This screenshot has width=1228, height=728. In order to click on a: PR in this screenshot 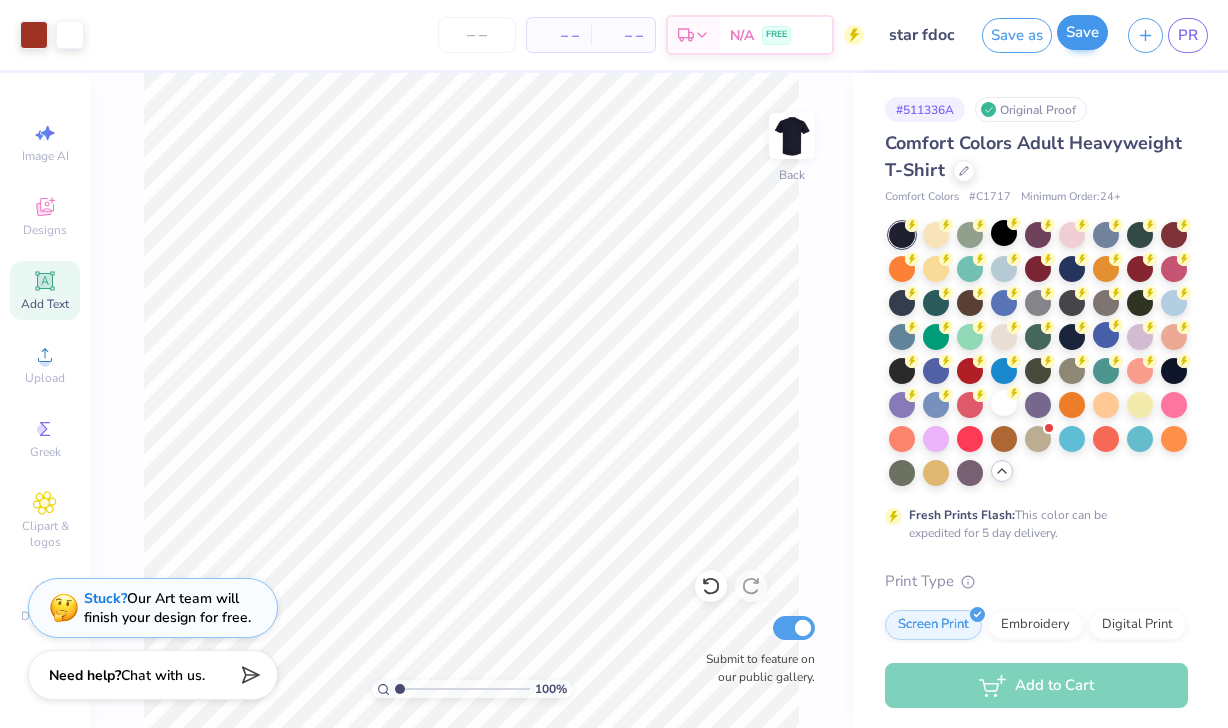, I will do `click(1188, 35)`.